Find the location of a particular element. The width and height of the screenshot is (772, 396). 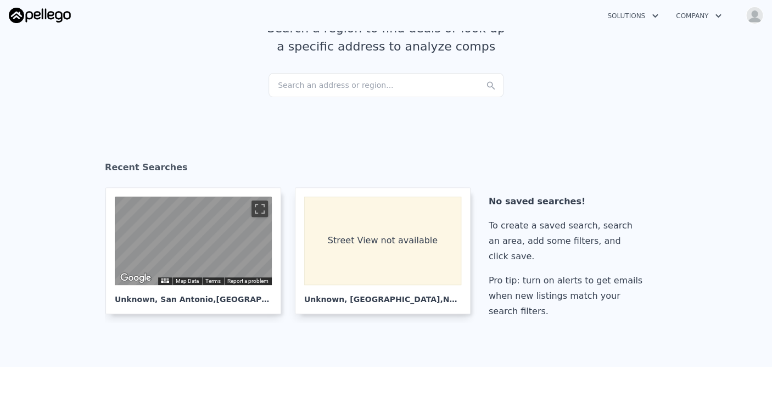

div: Recent Searches is located at coordinates (386, 170).